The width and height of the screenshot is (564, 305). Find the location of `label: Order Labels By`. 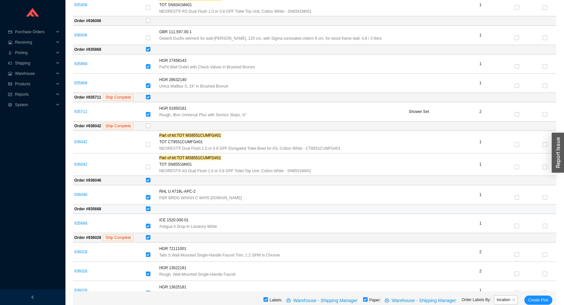

label: Order Labels By is located at coordinates (477, 300).